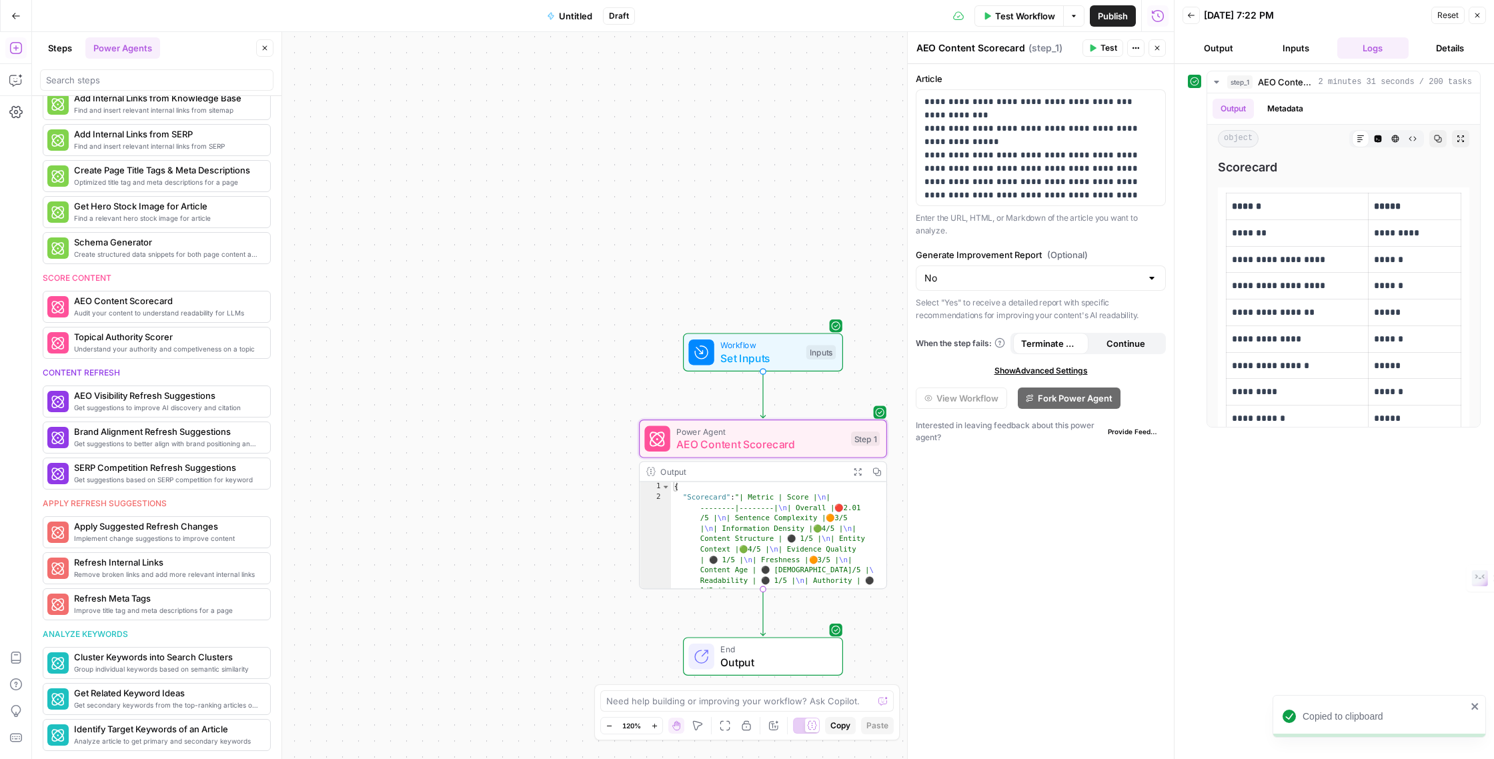 The image size is (1494, 759). What do you see at coordinates (1126, 344) in the screenshot?
I see `button: Continue` at bounding box center [1126, 344].